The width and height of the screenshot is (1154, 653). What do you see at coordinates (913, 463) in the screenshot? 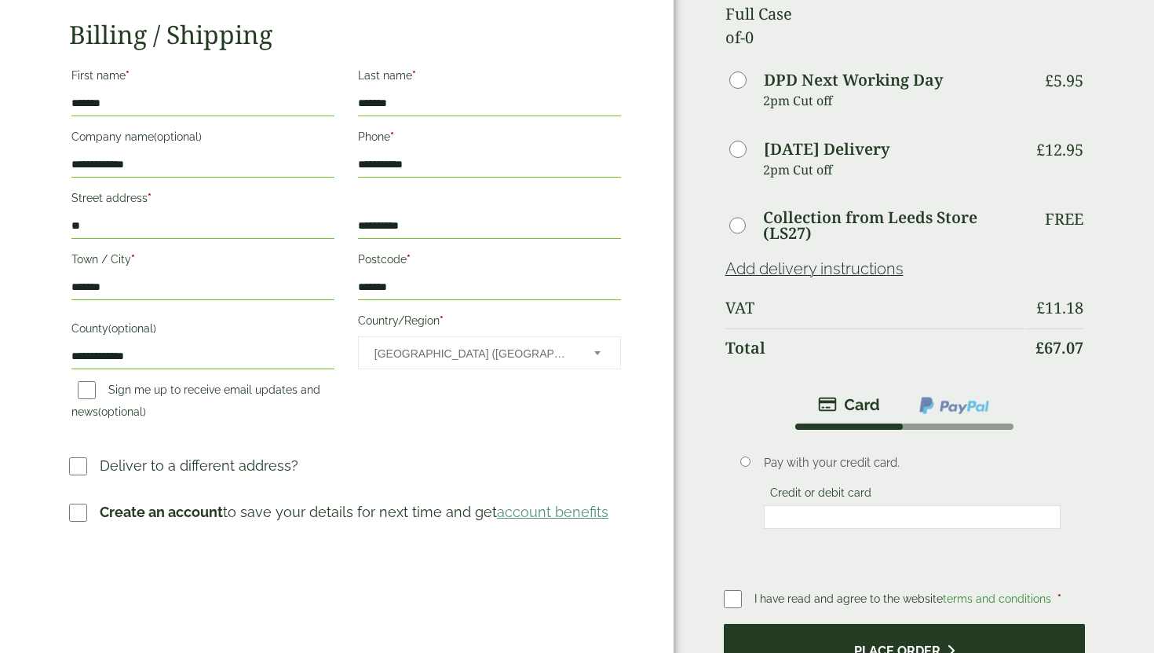
I see `p: Pay with your credit card.` at bounding box center [913, 463].